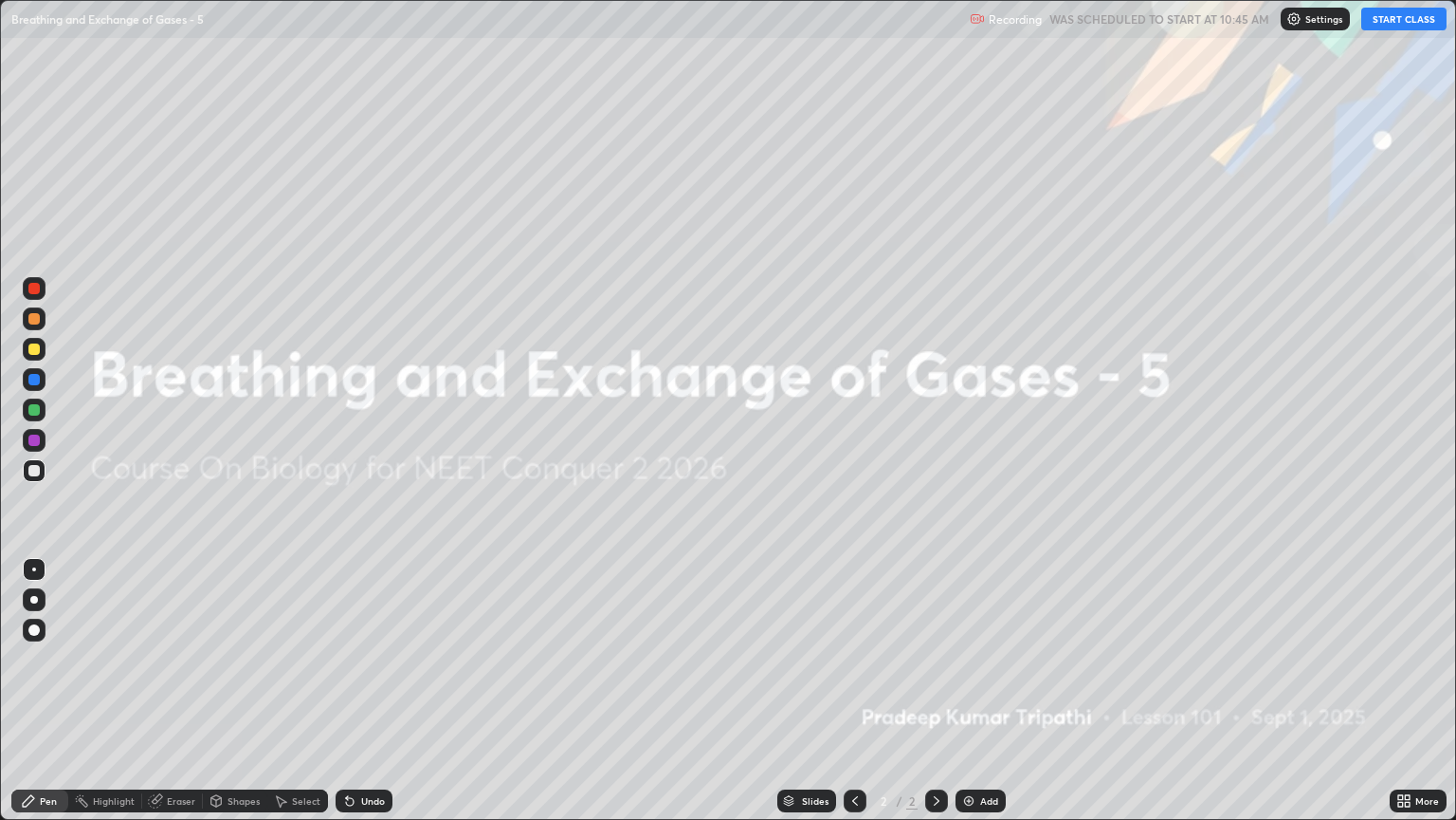  What do you see at coordinates (978, 19) in the screenshot?
I see `img: recording.375f2c34.svg` at bounding box center [978, 19].